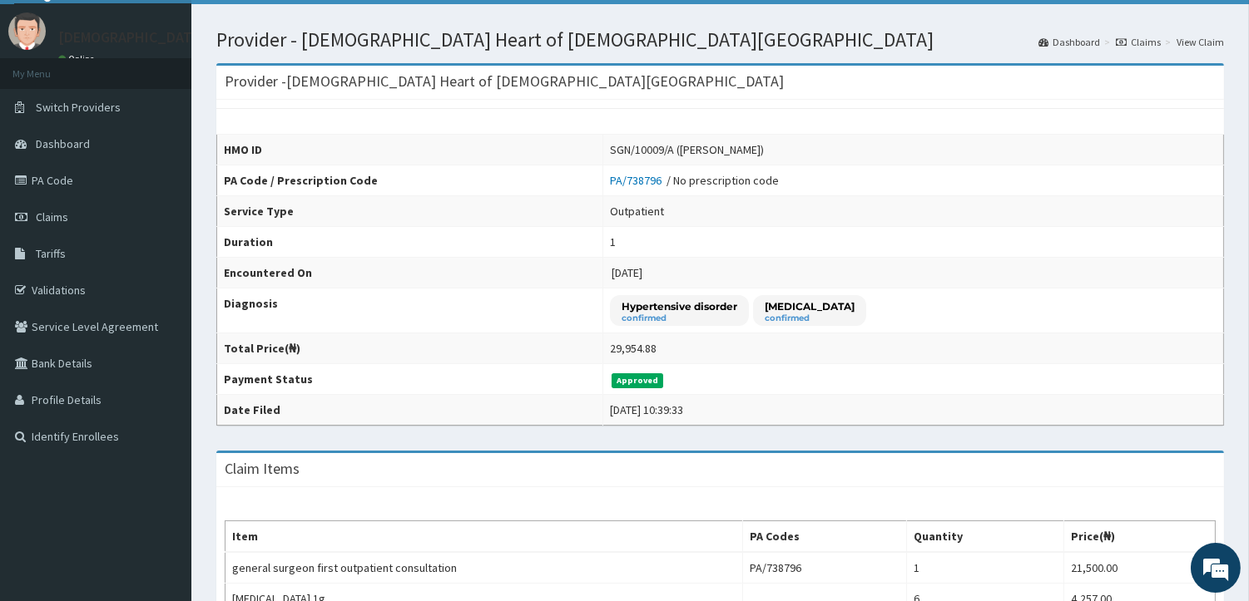 Image resolution: width=1249 pixels, height=601 pixels. What do you see at coordinates (78, 59) in the screenshot?
I see `a: Online` at bounding box center [78, 59].